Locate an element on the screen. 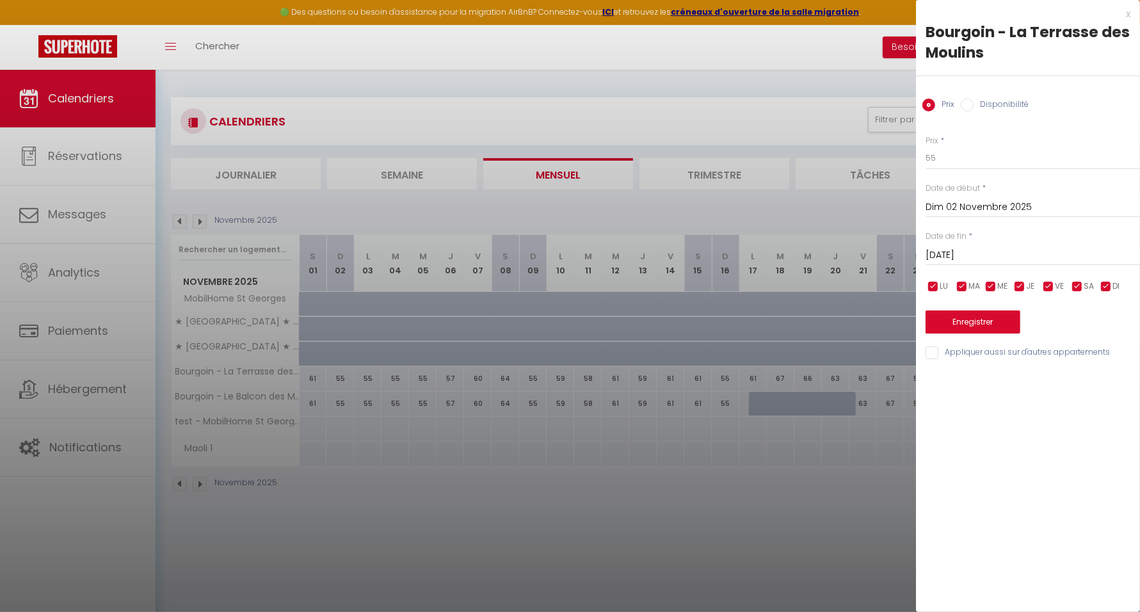  span: DI is located at coordinates (1115, 286).